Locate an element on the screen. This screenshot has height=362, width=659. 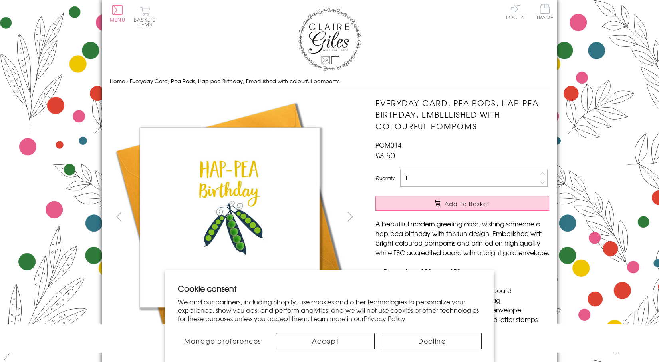
button: Add to Basket is located at coordinates (462, 203).